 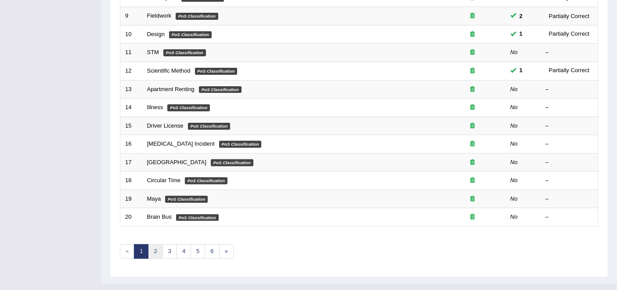 I want to click on a: Brain Bus, so click(x=160, y=216).